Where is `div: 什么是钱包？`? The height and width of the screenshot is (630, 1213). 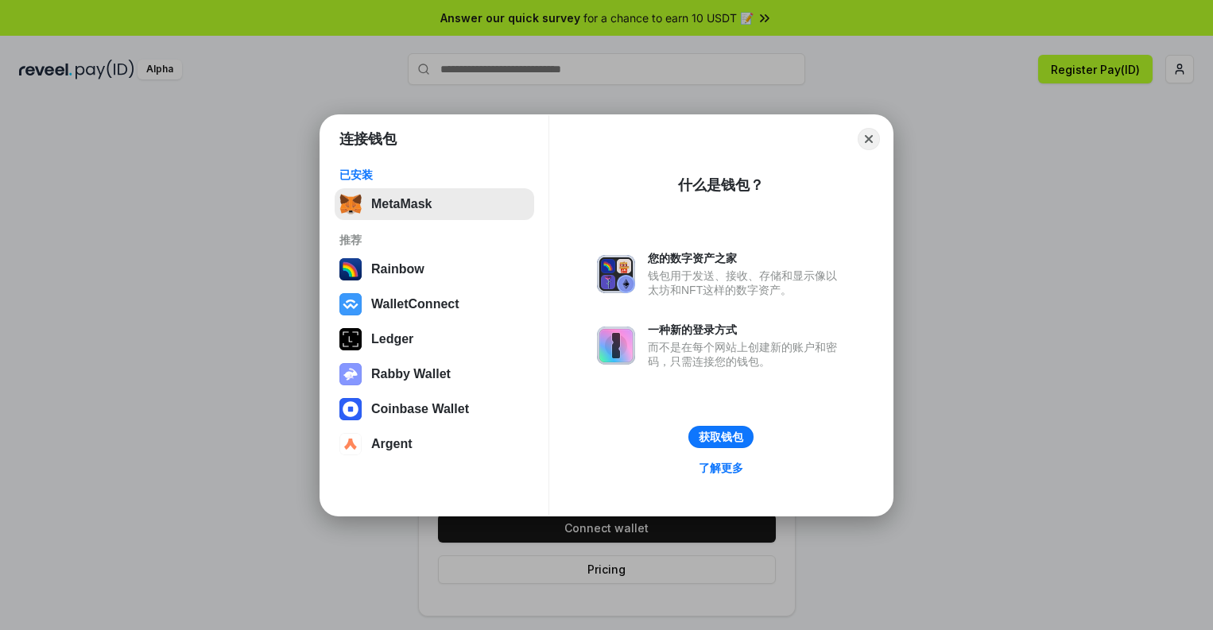
div: 什么是钱包？ is located at coordinates (721, 185).